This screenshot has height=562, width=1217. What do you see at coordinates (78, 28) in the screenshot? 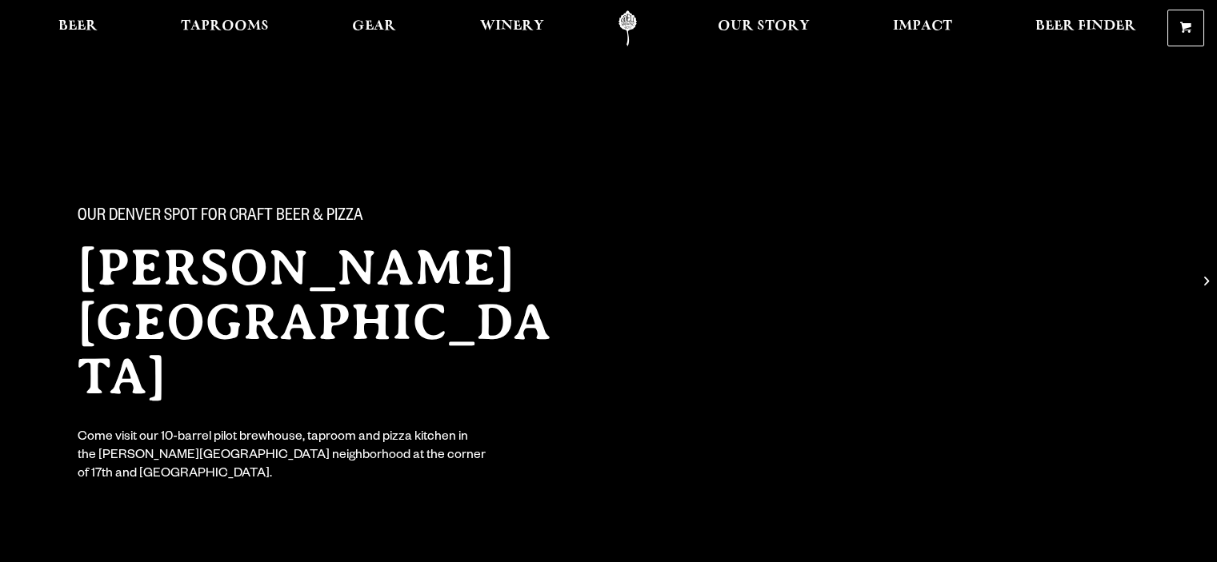
I see `a: Beer` at bounding box center [78, 28].